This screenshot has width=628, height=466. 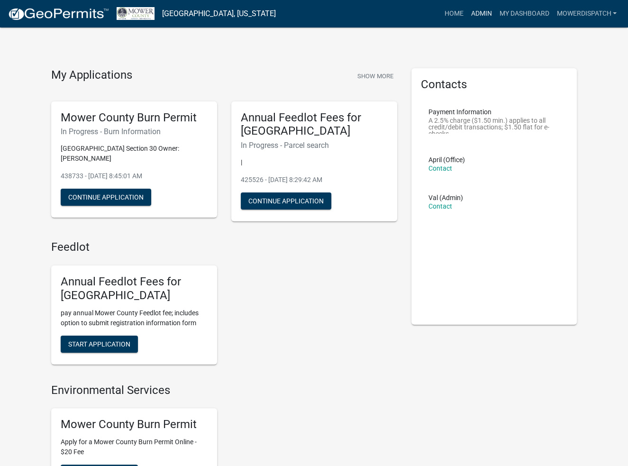 What do you see at coordinates (99, 343) in the screenshot?
I see `span: Start Application` at bounding box center [99, 343].